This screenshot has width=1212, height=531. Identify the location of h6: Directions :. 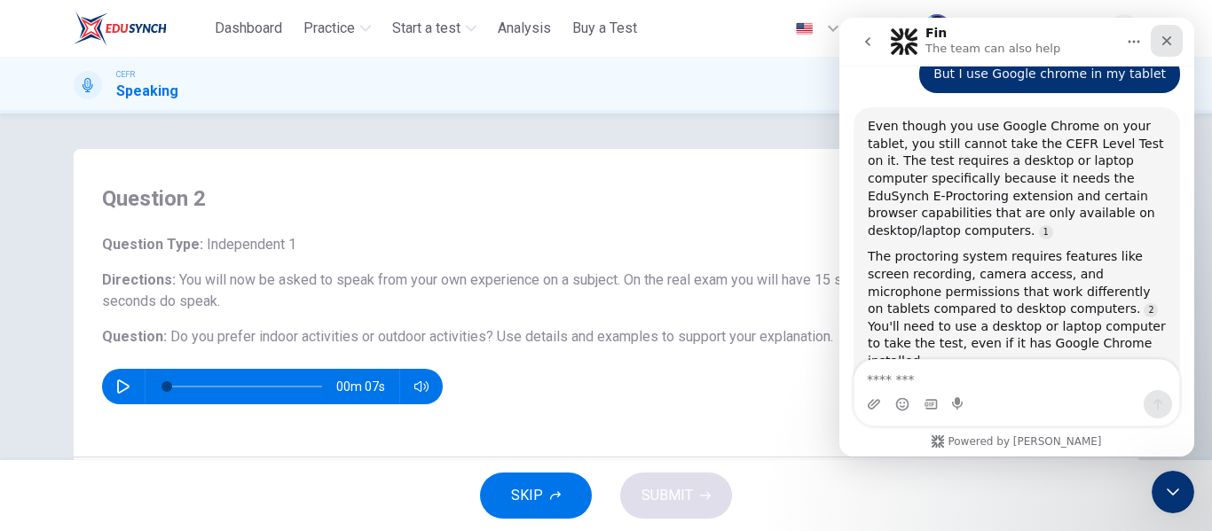
(606, 291).